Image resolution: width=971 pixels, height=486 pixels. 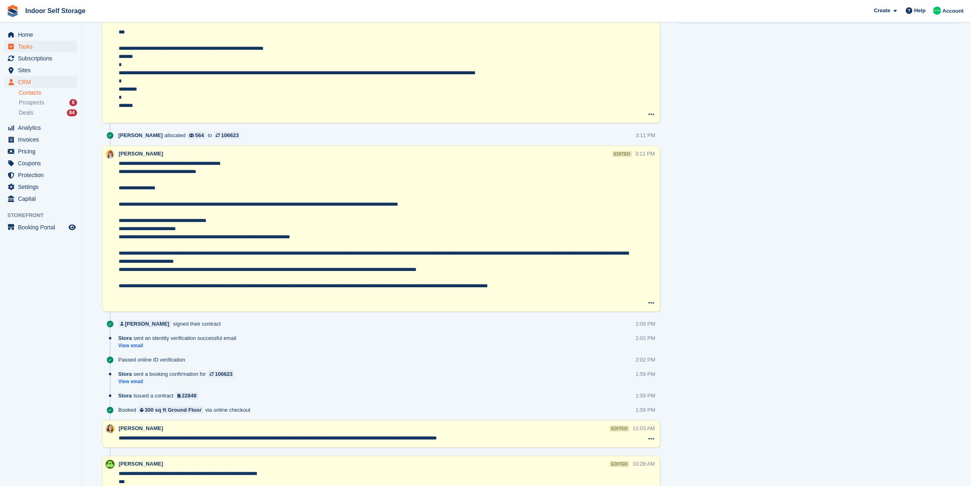 I want to click on div: 300 sq ft Ground Floor, so click(x=173, y=409).